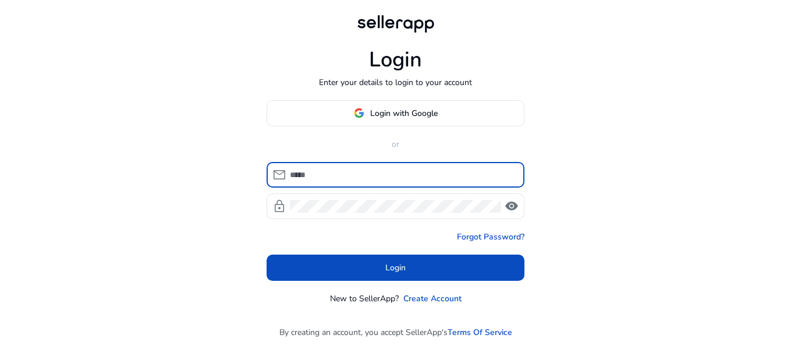 This screenshot has width=791, height=349. What do you see at coordinates (395, 113) in the screenshot?
I see `button: Login with Google` at bounding box center [395, 113].